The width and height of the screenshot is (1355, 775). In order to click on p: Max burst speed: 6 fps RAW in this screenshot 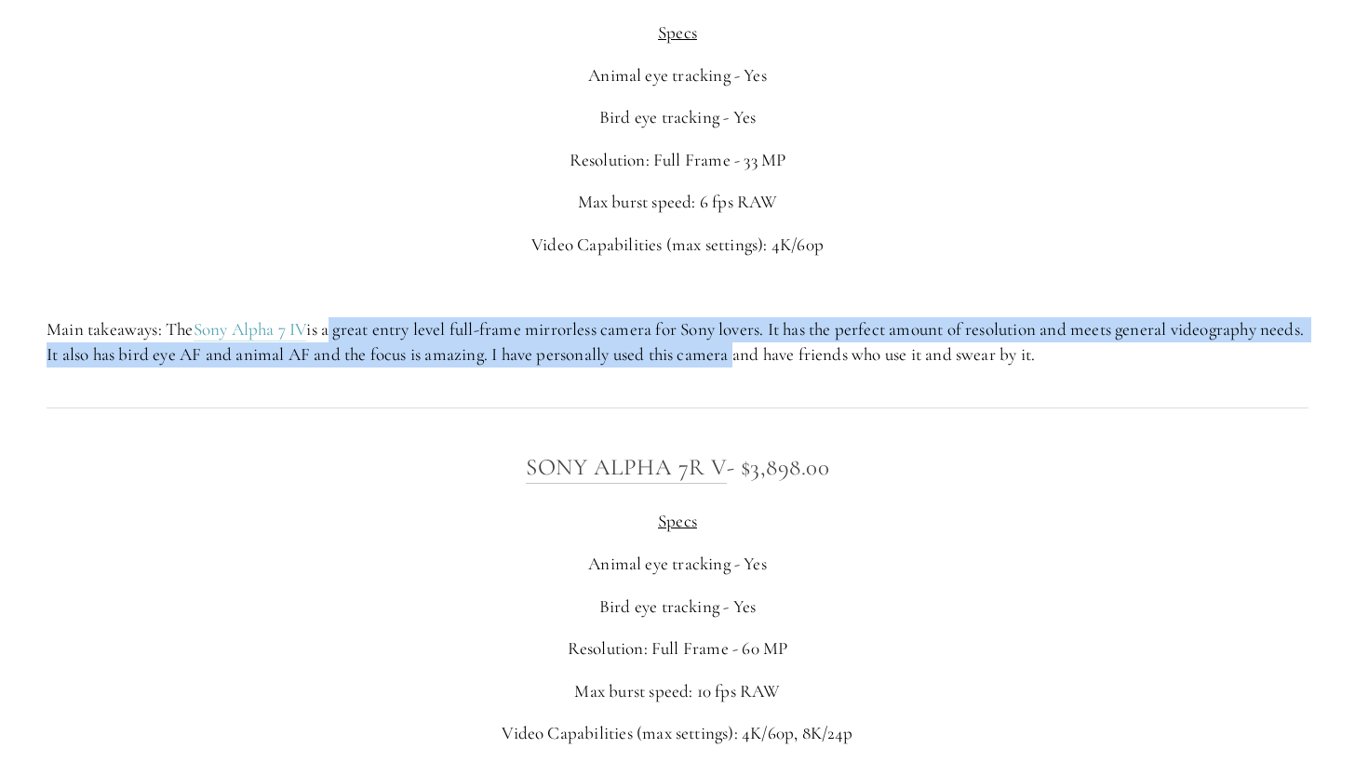, I will do `click(678, 202)`.